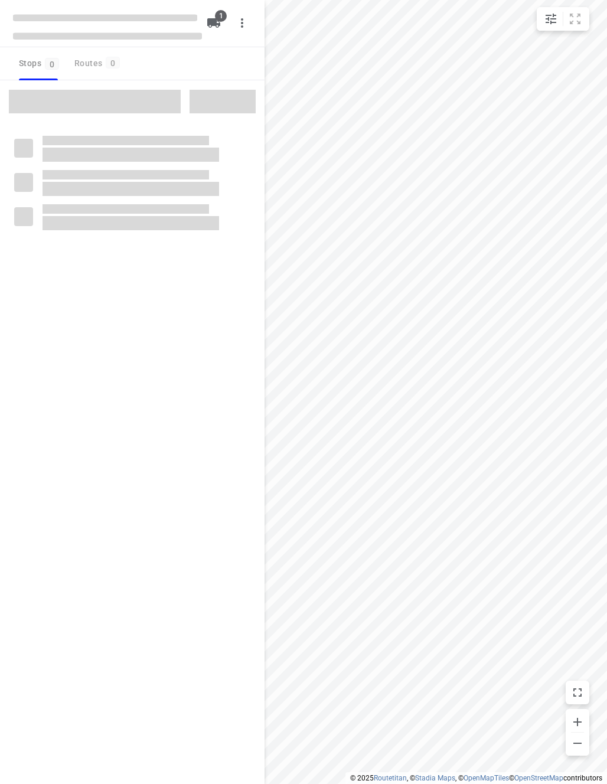 This screenshot has height=784, width=607. I want to click on a: OpenStreetMap, so click(539, 779).